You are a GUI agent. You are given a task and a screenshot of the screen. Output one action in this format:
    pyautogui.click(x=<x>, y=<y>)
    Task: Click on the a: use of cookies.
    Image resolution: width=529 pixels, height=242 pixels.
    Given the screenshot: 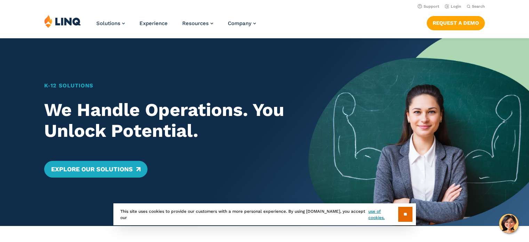 What is the action you would take?
    pyautogui.click(x=383, y=214)
    